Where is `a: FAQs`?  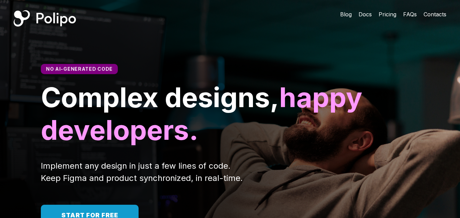
a: FAQs is located at coordinates (410, 14).